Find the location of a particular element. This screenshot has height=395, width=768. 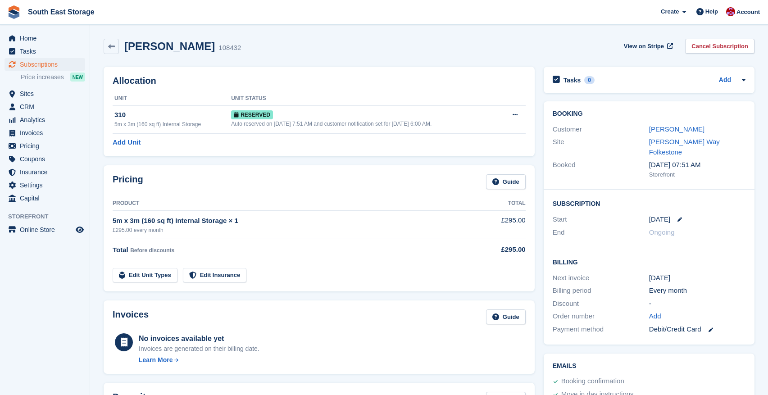

h2: Booking is located at coordinates (649, 114).